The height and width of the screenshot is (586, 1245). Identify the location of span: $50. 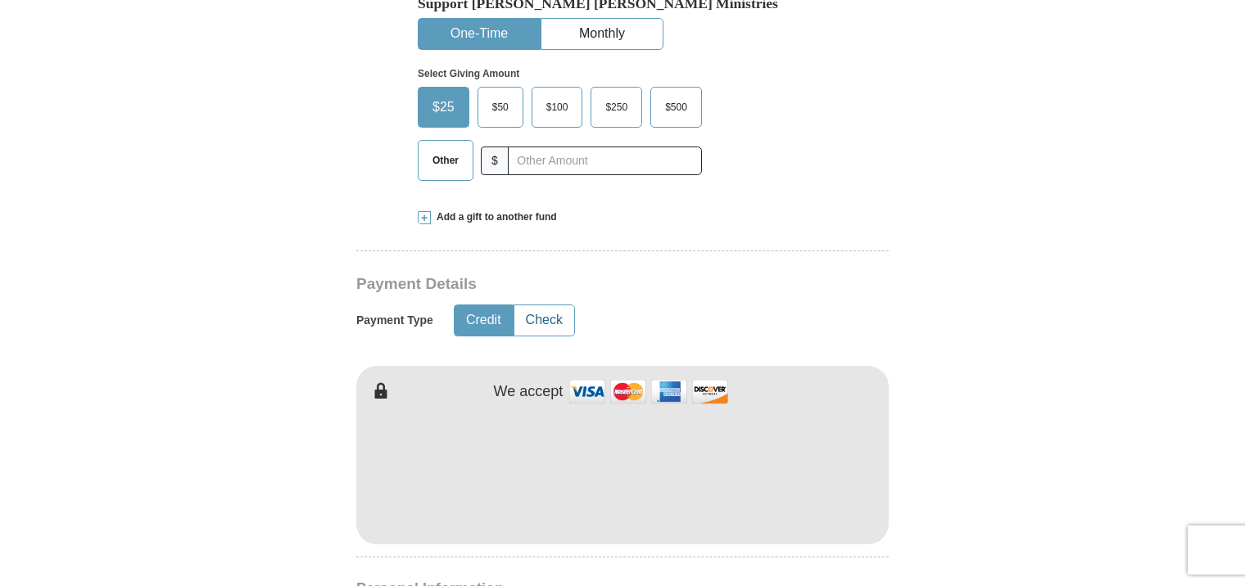
(500, 107).